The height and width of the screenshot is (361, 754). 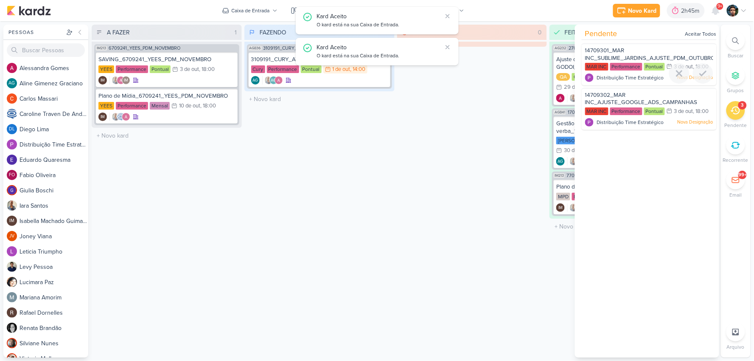 I want to click on div: E d u a r d o Q u a r e s m a, so click(x=54, y=160).